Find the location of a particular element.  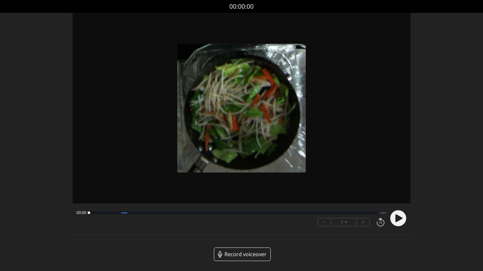

a: 00:00:00 is located at coordinates (242, 6).